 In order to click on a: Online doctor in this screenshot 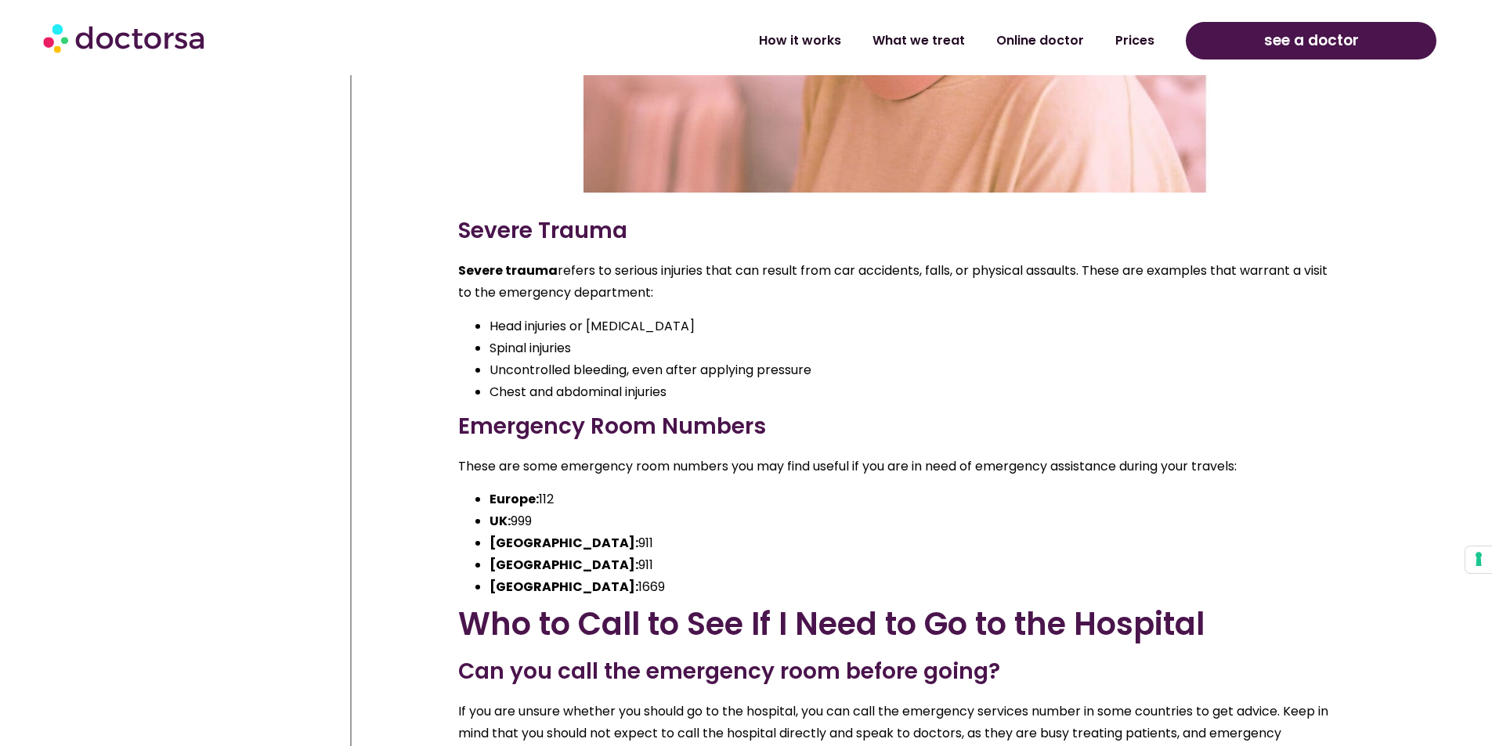, I will do `click(1040, 41)`.